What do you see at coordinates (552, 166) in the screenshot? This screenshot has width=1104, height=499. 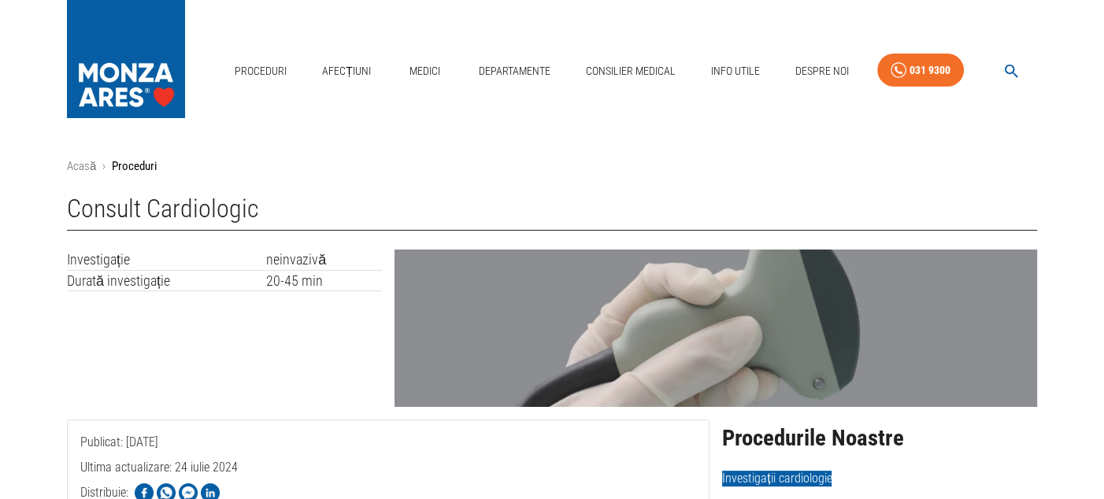 I see `nav: breadcrumb` at bounding box center [552, 166].